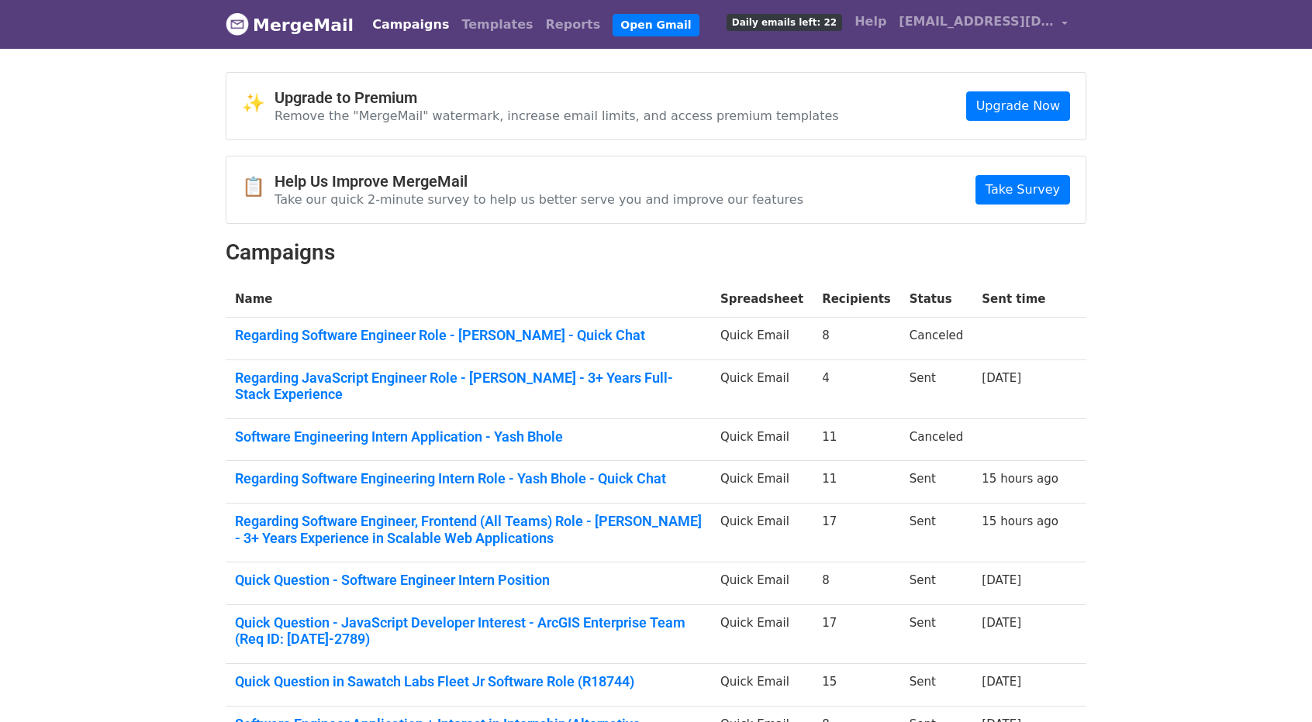 The image size is (1312, 722). What do you see at coordinates (784, 22) in the screenshot?
I see `a: Daily emails left: 22` at bounding box center [784, 22].